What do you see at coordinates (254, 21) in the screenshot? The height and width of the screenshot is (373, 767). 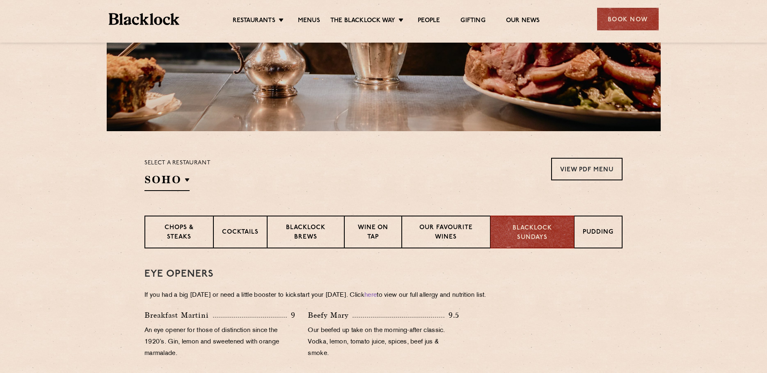 I see `a: Restaurants` at bounding box center [254, 21].